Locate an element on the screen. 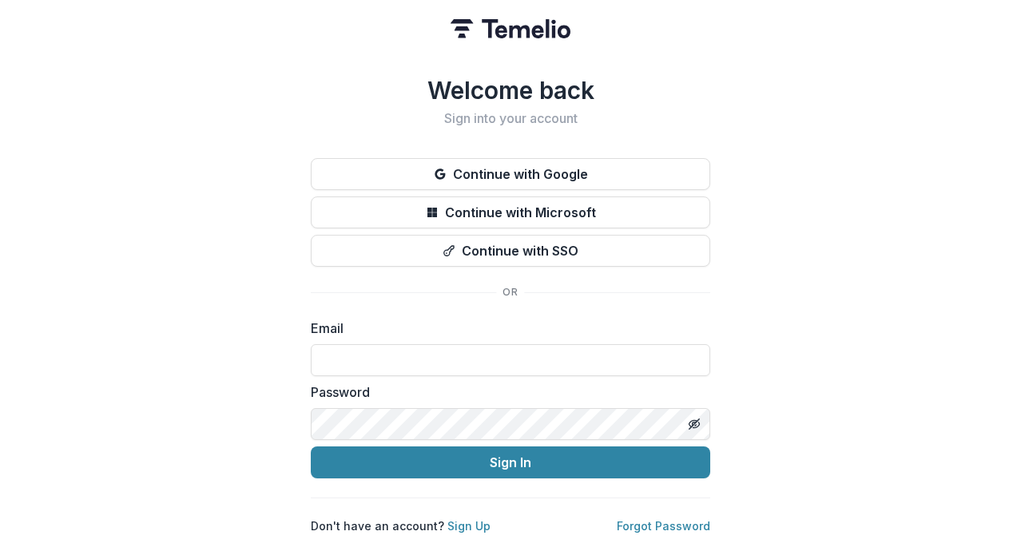  p: Don't have an account? is located at coordinates (400, 526).